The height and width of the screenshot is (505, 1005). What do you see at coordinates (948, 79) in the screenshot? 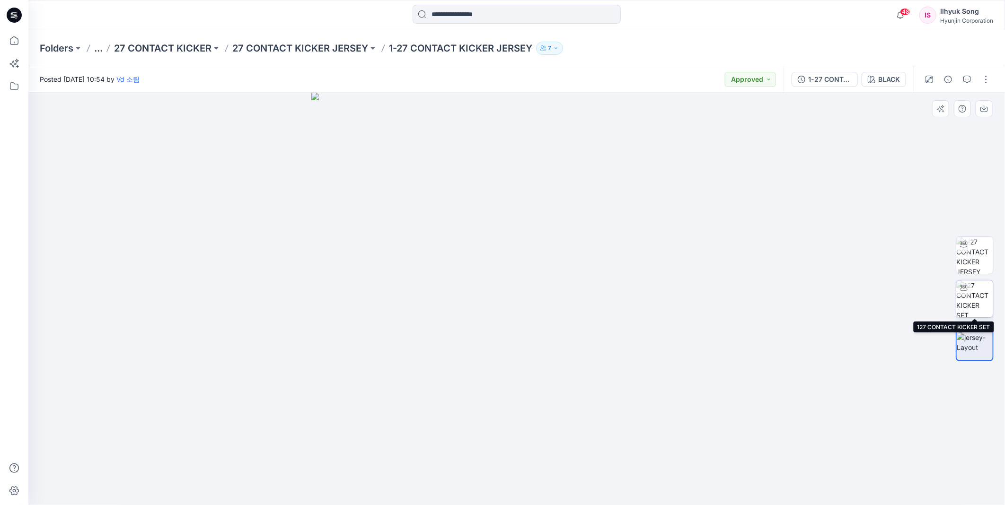
I see `button: Details` at bounding box center [948, 79].